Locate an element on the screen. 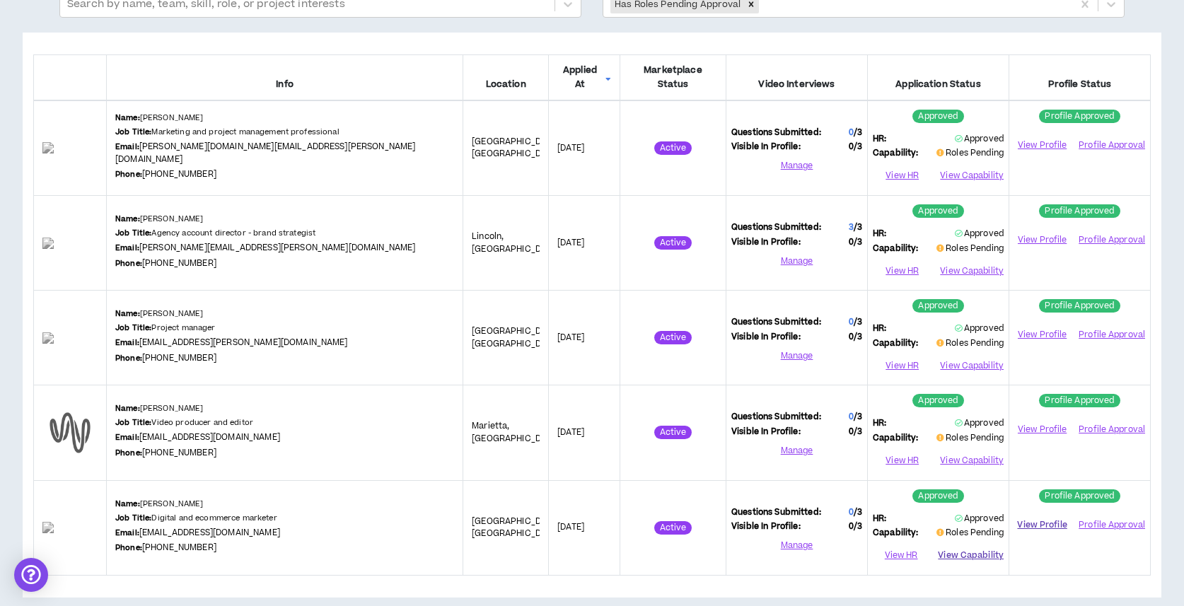  p: Agency account director - brand strategist is located at coordinates (215, 233).